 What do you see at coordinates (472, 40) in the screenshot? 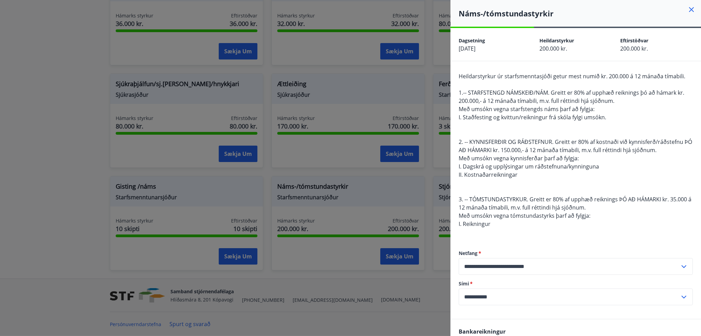
I see `span: Dagsetning` at bounding box center [472, 40].